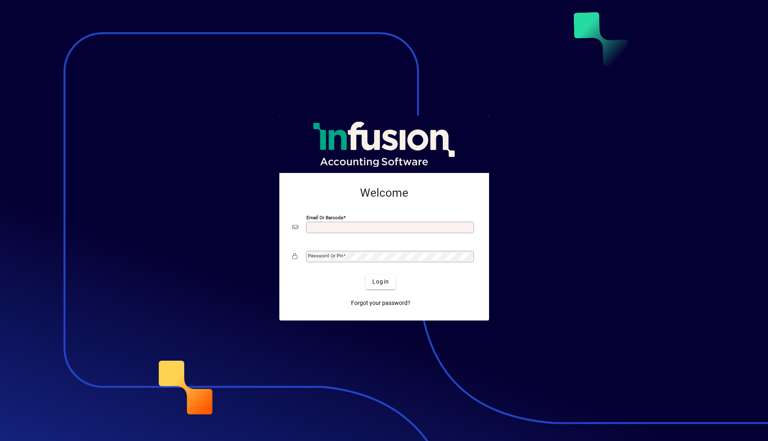 The width and height of the screenshot is (768, 441). What do you see at coordinates (381, 282) in the screenshot?
I see `span: Login` at bounding box center [381, 282].